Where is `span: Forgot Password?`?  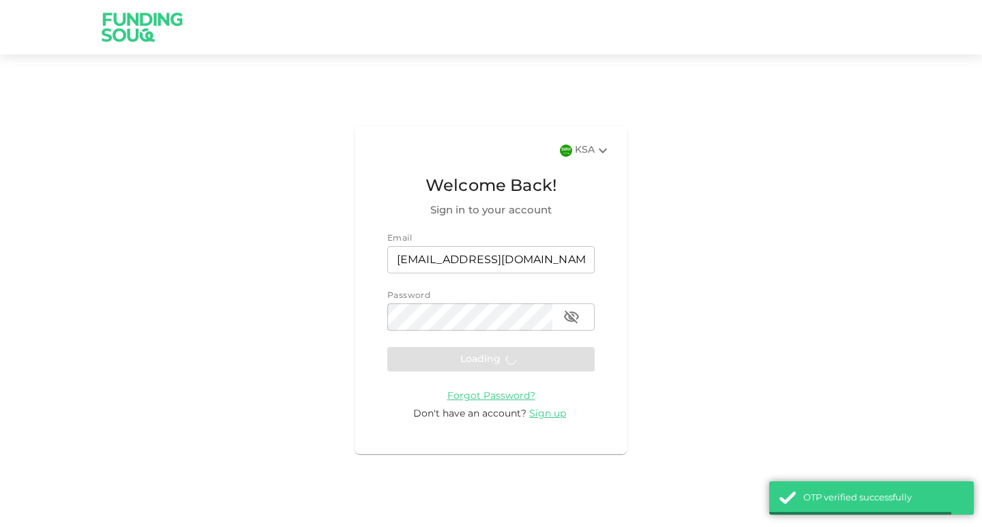 span: Forgot Password? is located at coordinates (491, 396).